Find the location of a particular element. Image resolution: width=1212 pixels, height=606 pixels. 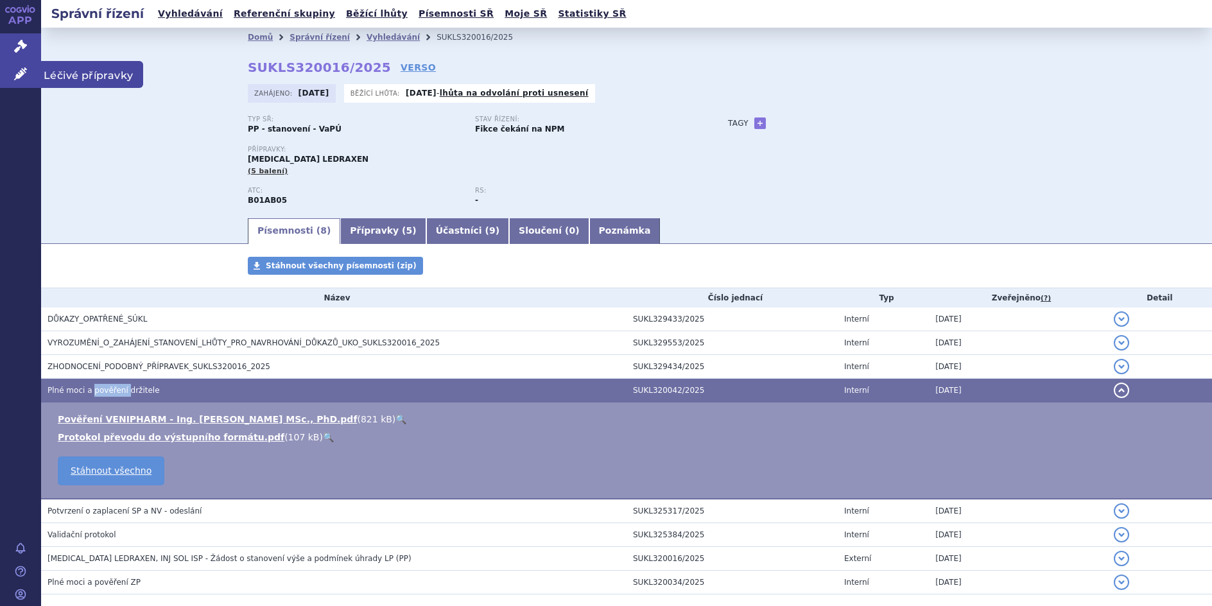

p: RS: is located at coordinates (582, 191).